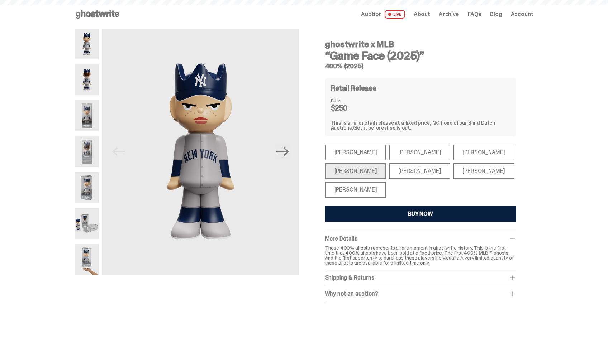  Describe the element at coordinates (87, 80) in the screenshot. I see `img: 02-ghostwrite-mlb-game-face-hero-judge-back.png` at that location.